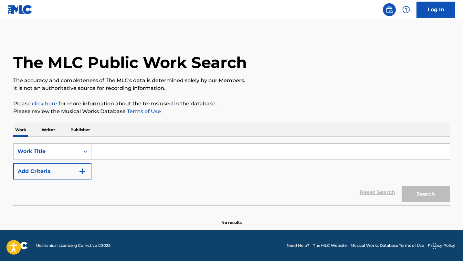 The width and height of the screenshot is (463, 261). Describe the element at coordinates (330, 246) in the screenshot. I see `a: The MLC Website` at that location.